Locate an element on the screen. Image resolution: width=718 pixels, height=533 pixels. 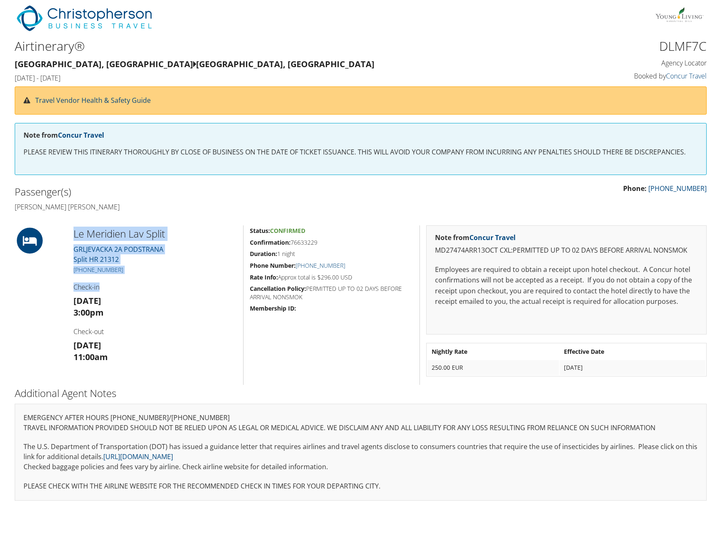
strong: Rate Info: is located at coordinates (264, 276).